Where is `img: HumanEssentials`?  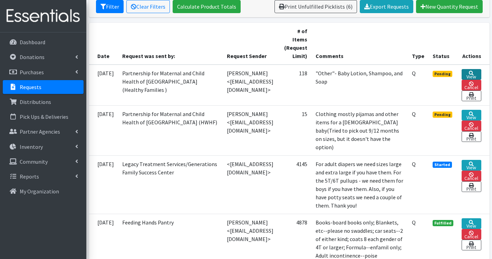
img: HumanEssentials is located at coordinates (43, 16).